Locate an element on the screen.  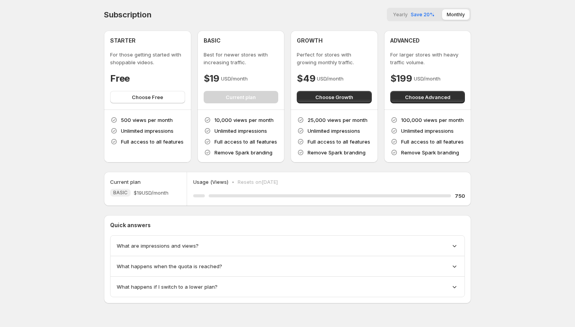
p: For larger stores with heavy traffic volume. is located at coordinates (428, 58).